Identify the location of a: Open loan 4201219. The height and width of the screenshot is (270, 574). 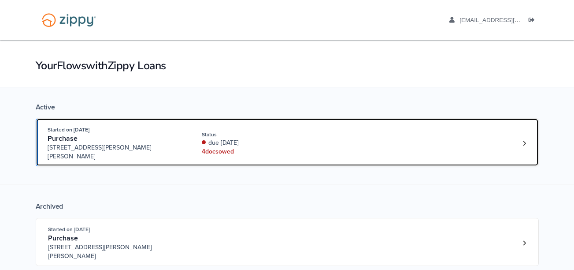
(287, 142).